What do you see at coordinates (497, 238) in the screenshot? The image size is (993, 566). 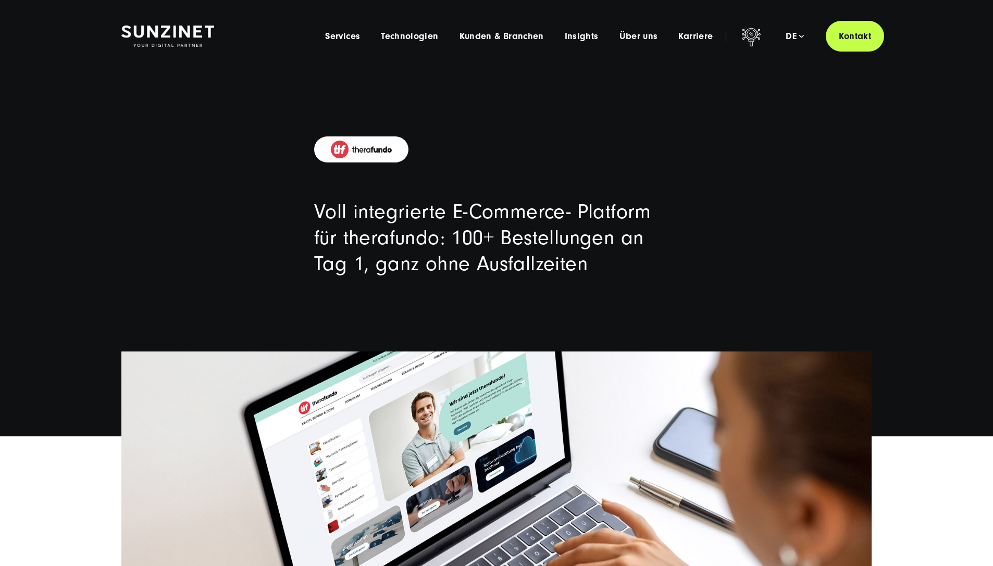 I see `h1: Voll integrierte E-Commerce- Platform für therafundo: 100+ Bestellungen an Tag 1, ganz ohne Ausfa...` at bounding box center [497, 238].